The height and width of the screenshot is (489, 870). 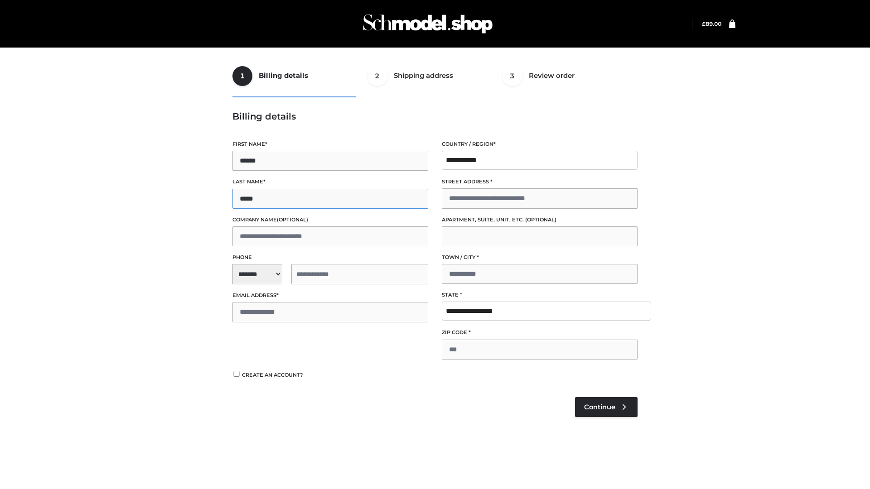 I want to click on label: Country / Region, so click(x=540, y=144).